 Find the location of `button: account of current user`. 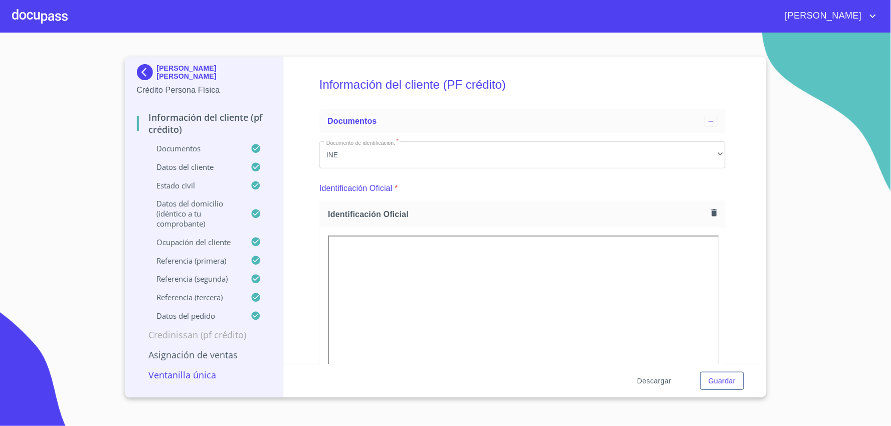

button: account of current user is located at coordinates (829, 16).